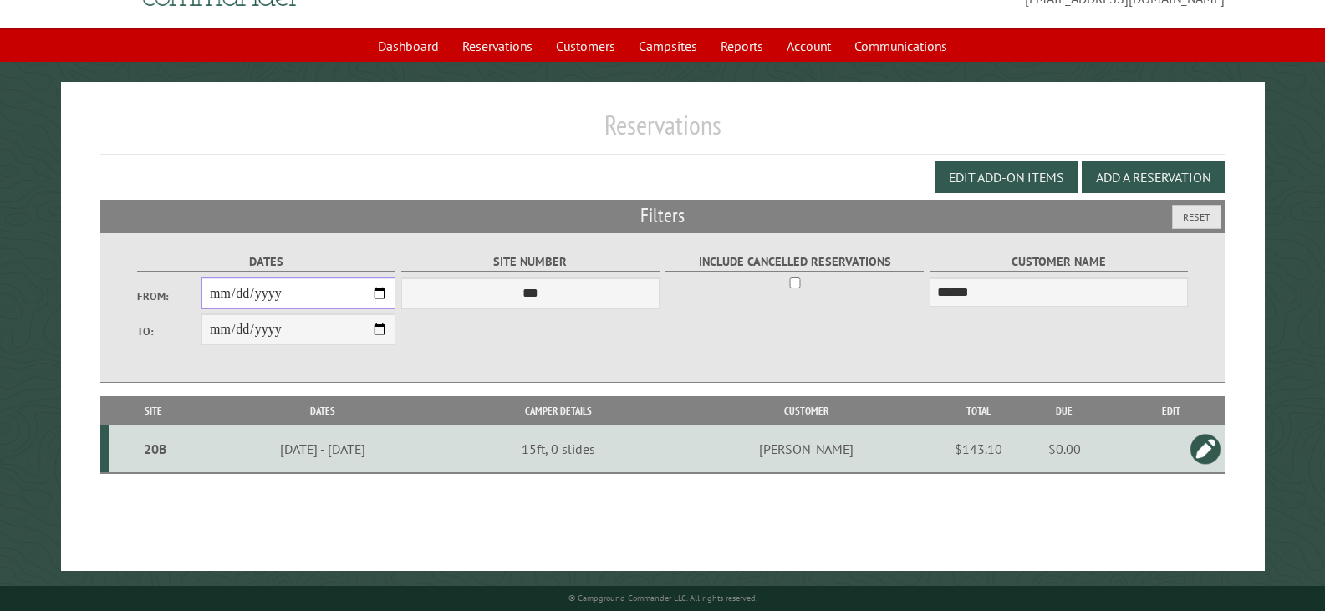 The height and width of the screenshot is (611, 1325). I want to click on a: Customers, so click(585, 46).